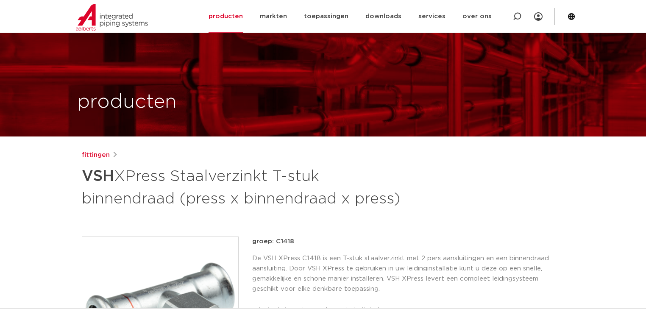  I want to click on a: fittingen, so click(96, 155).